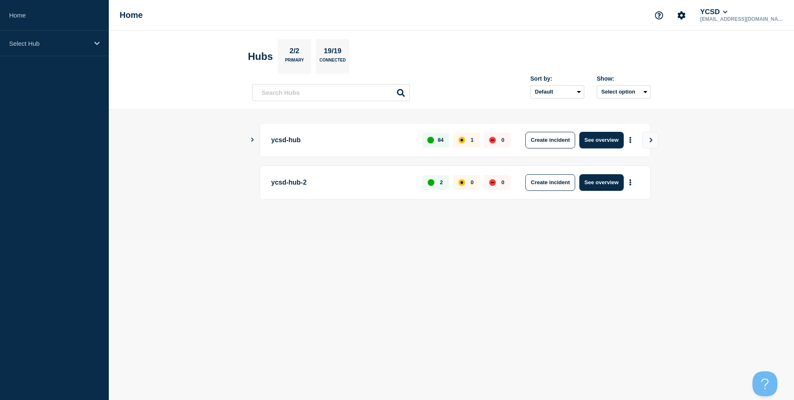  Describe the element at coordinates (558, 79) in the screenshot. I see `div: Sort by:` at that location.